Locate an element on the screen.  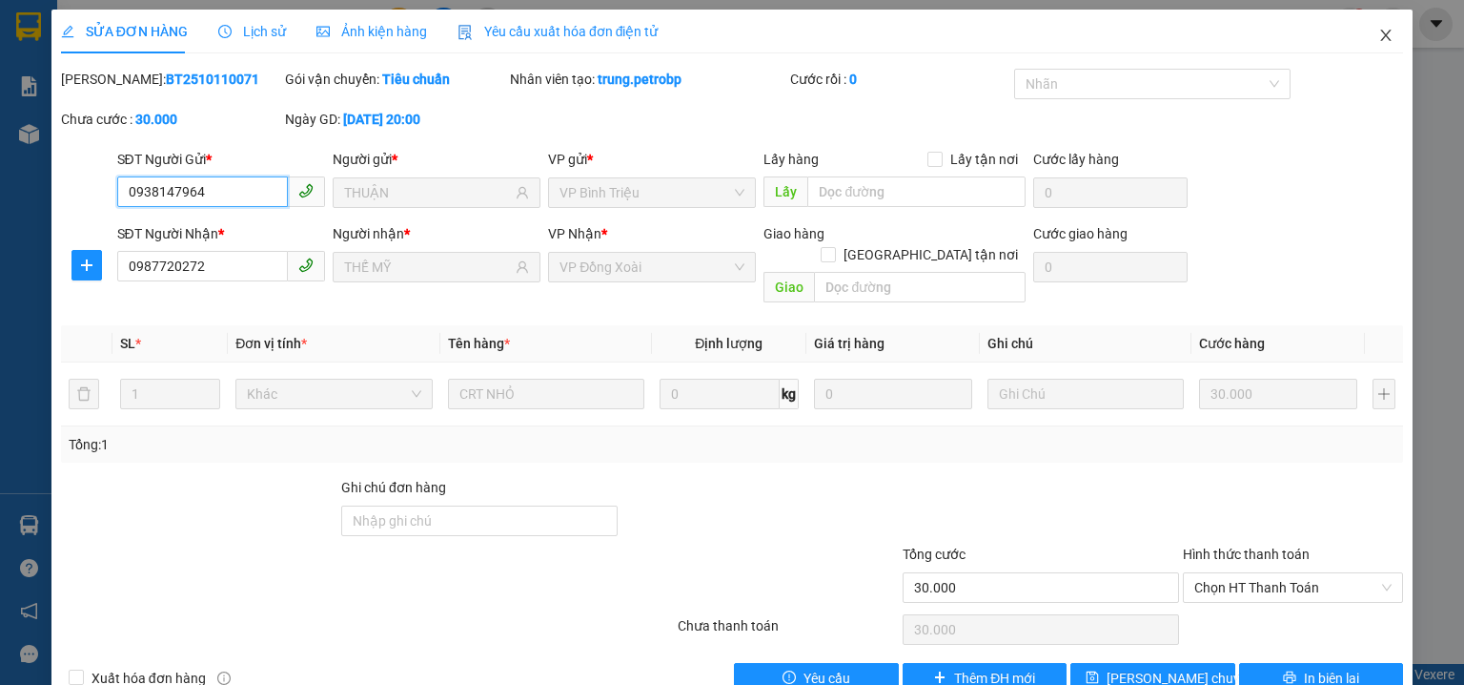
span: Đơn vị tính is located at coordinates (271, 343).